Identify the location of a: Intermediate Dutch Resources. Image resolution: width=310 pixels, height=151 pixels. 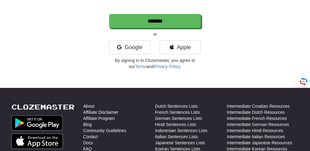
(256, 113).